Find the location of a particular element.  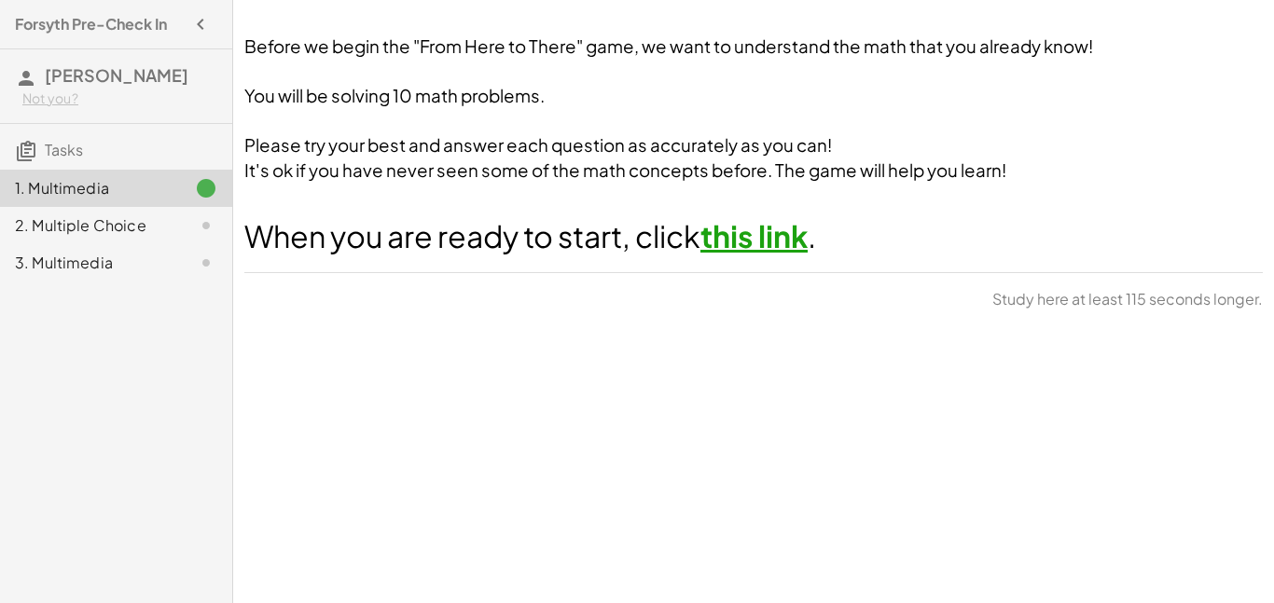

span: It's ok if you have never seen some of the math concepts before. The game will help you learn! is located at coordinates (625, 170).